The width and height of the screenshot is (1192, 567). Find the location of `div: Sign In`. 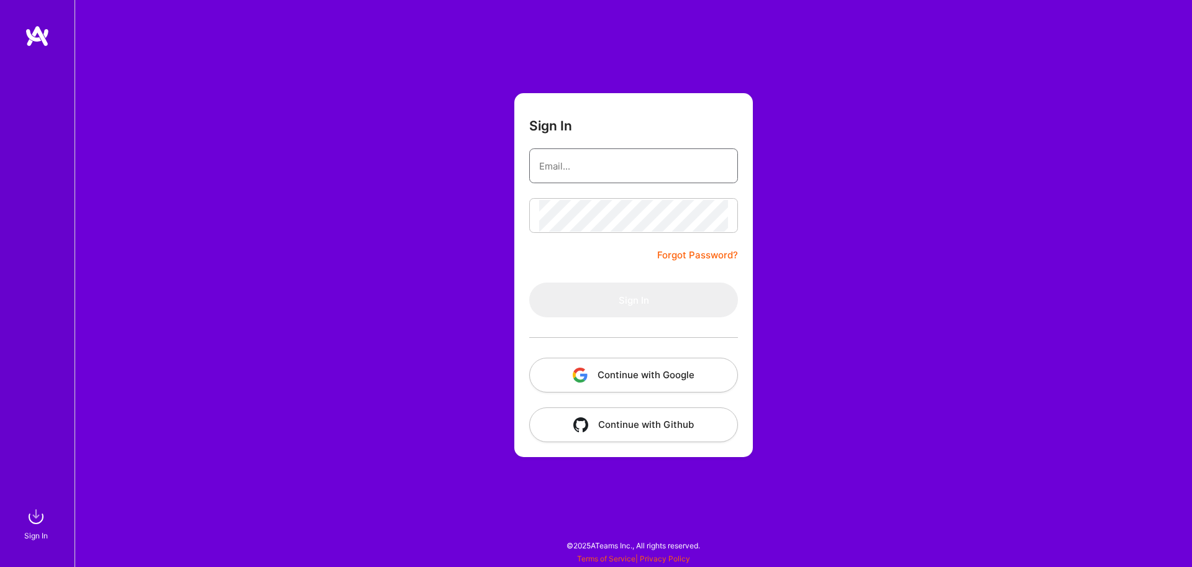

div: Sign In is located at coordinates (36, 535).